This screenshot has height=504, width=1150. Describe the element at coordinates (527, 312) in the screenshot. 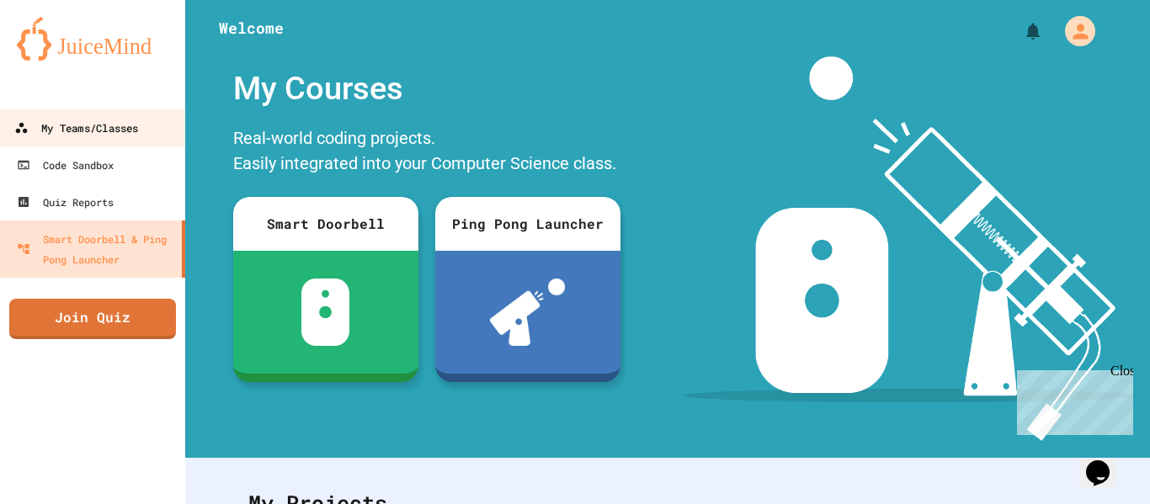

I see `img: ppl-with-ball.png` at that location.